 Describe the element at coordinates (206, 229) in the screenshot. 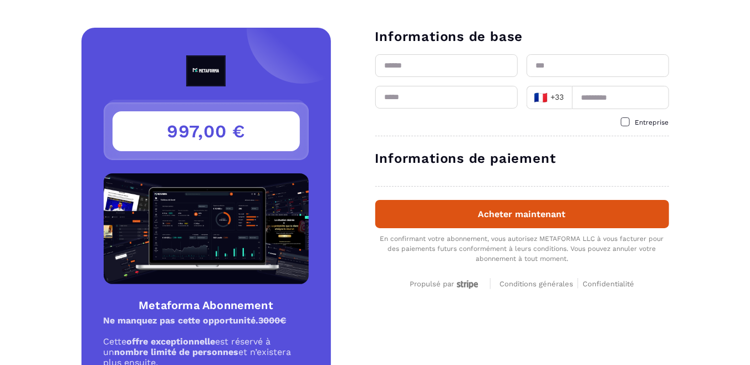

I see `img: Product Image` at that location.